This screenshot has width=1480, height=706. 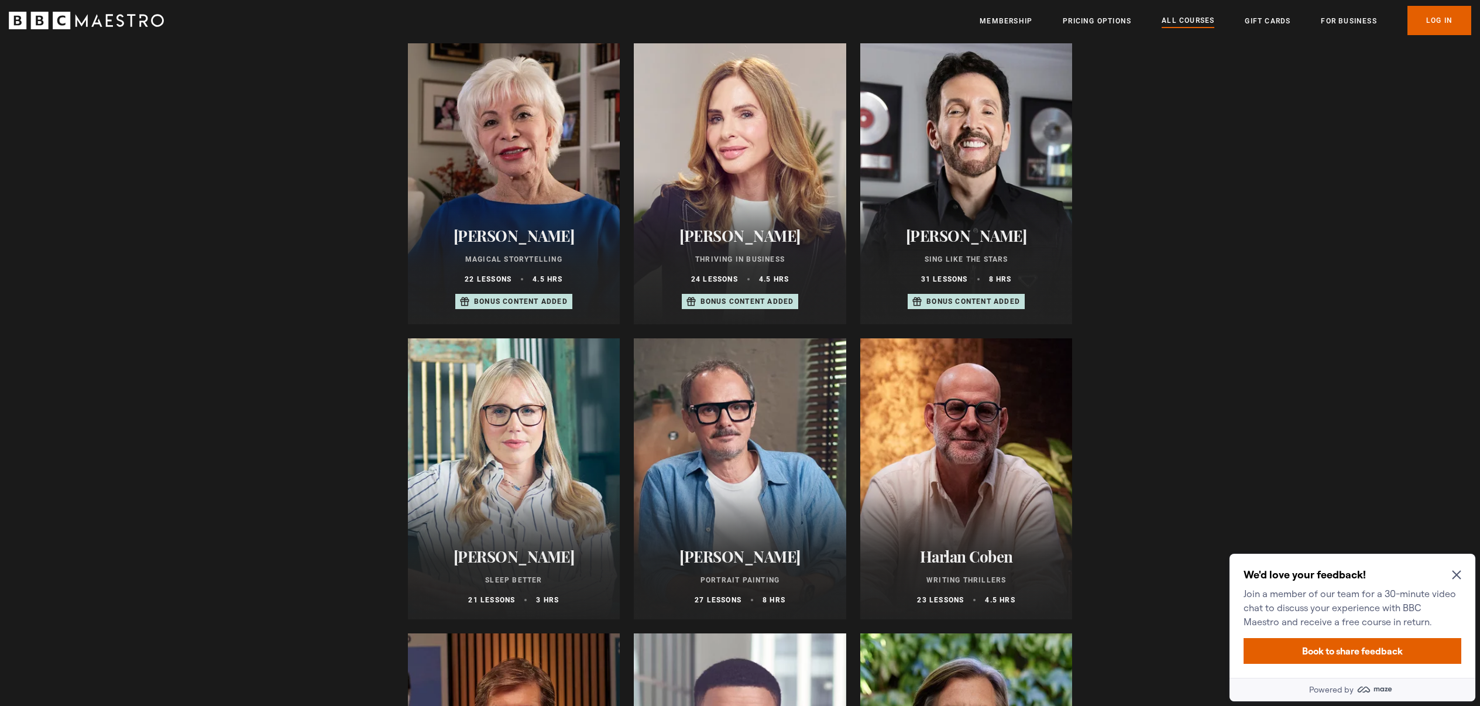 I want to click on h2: We'd love your feedback!, so click(x=125, y=26).